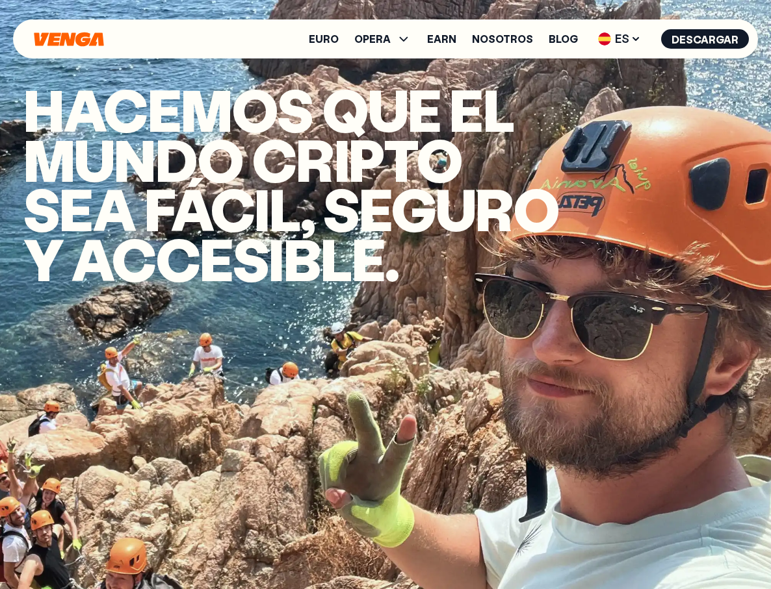 This screenshot has height=589, width=771. What do you see at coordinates (619, 39) in the screenshot?
I see `span: ES` at bounding box center [619, 39].